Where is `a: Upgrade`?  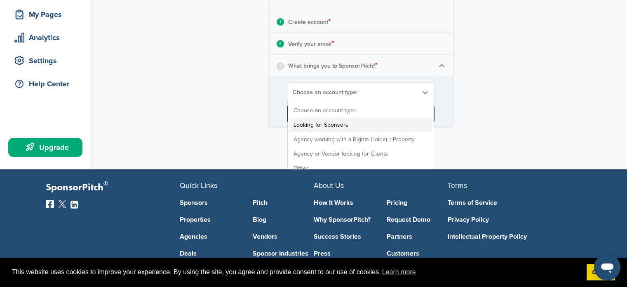 a: Upgrade is located at coordinates (45, 147).